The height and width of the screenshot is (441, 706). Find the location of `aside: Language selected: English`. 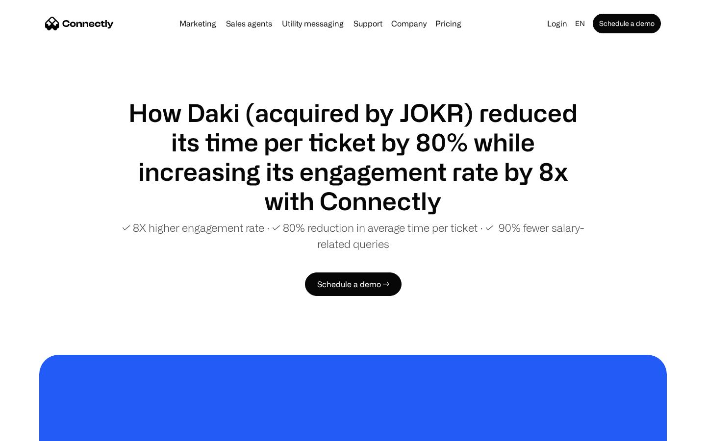

aside: Language selected: English is located at coordinates (34, 431).